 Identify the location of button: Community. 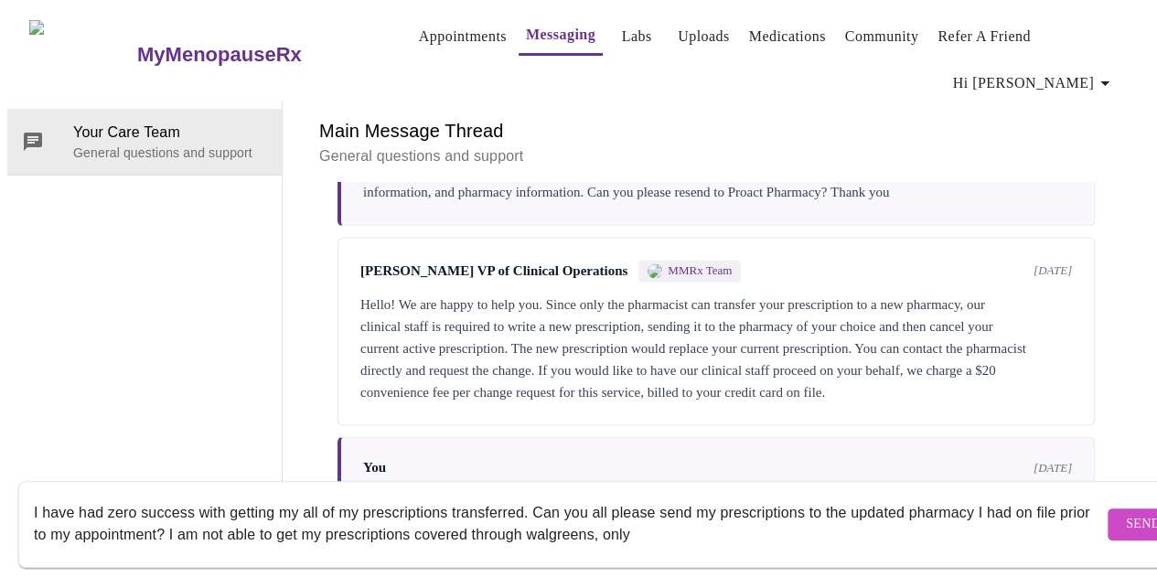
(882, 37).